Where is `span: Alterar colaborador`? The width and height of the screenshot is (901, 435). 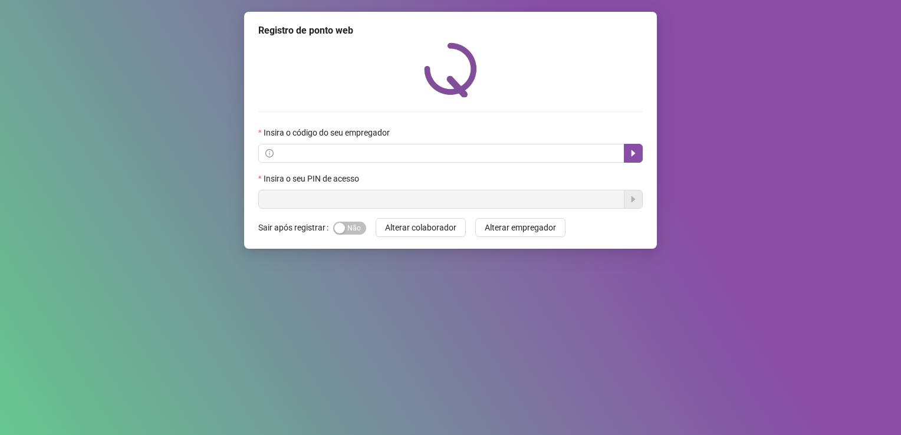
span: Alterar colaborador is located at coordinates (421, 228).